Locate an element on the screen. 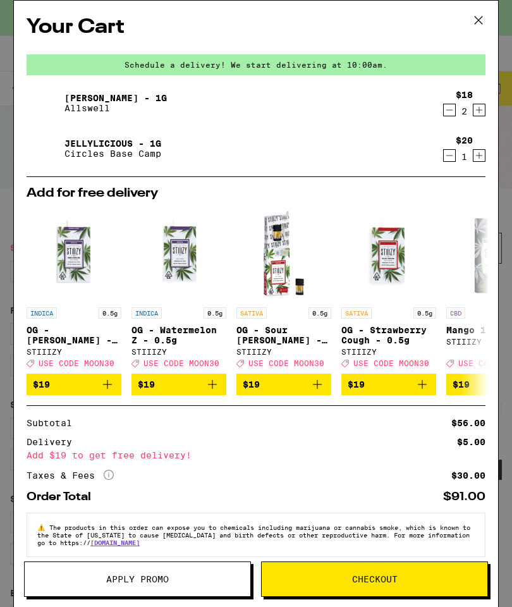 The image size is (512, 607). div: $5.00 is located at coordinates (471, 442).